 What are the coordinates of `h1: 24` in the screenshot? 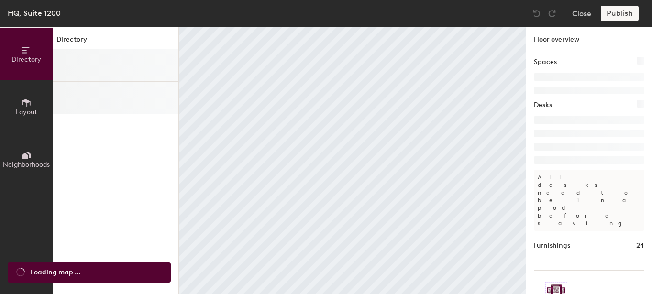 It's located at (640, 246).